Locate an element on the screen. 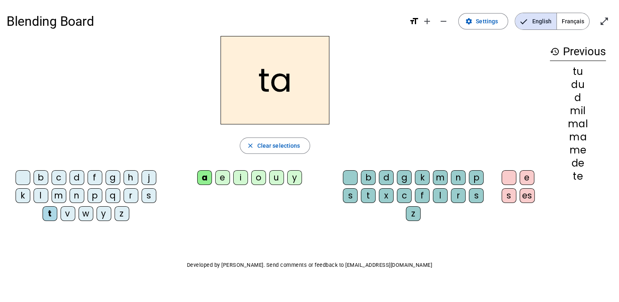 This screenshot has height=302, width=619. div: du is located at coordinates (578, 85).